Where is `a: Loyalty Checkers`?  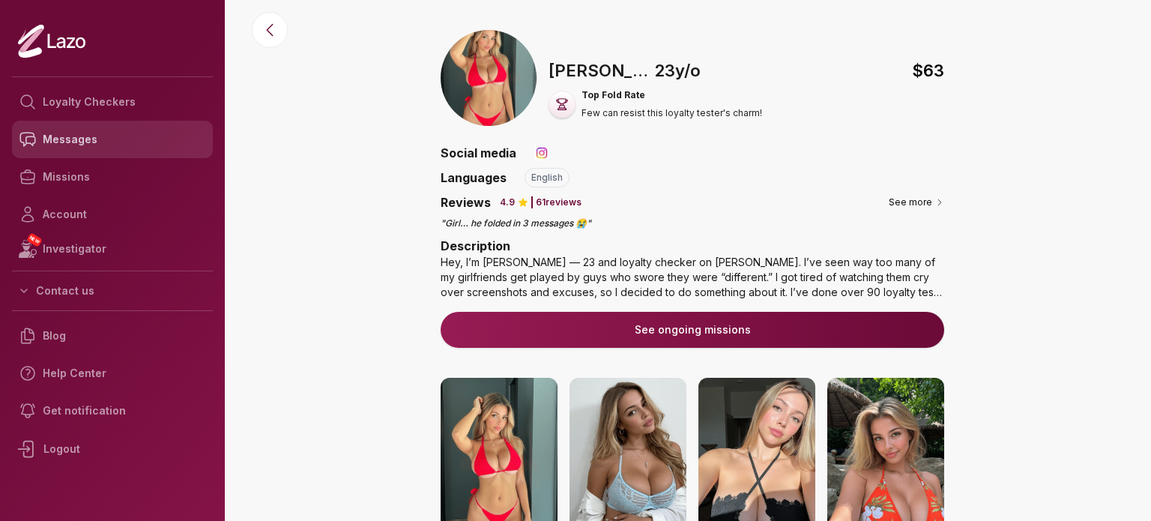
a: Loyalty Checkers is located at coordinates (112, 102).